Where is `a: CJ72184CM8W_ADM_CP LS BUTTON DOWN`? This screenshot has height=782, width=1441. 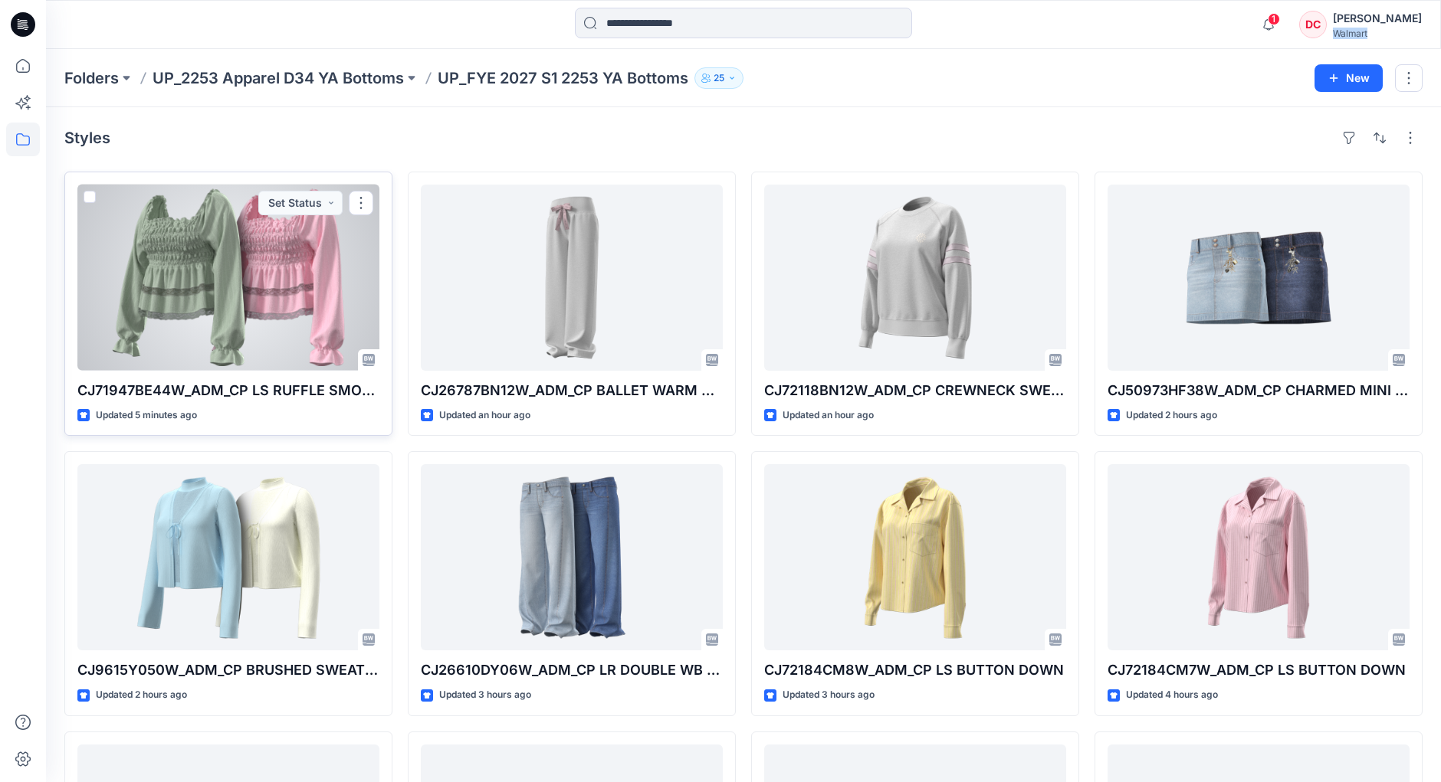 a: CJ72184CM8W_ADM_CP LS BUTTON DOWN is located at coordinates (915, 557).